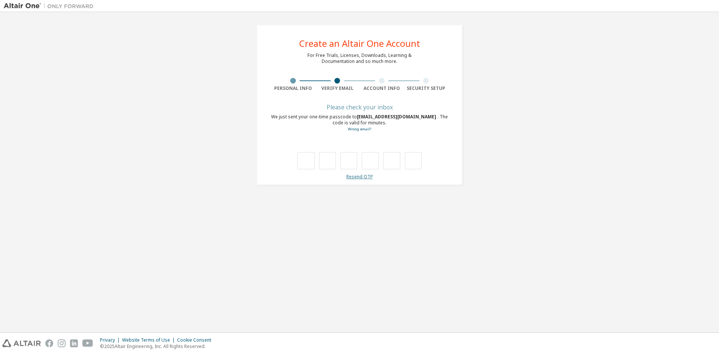 This screenshot has height=354, width=719. What do you see at coordinates (111, 340) in the screenshot?
I see `div: Privacy` at bounding box center [111, 340].